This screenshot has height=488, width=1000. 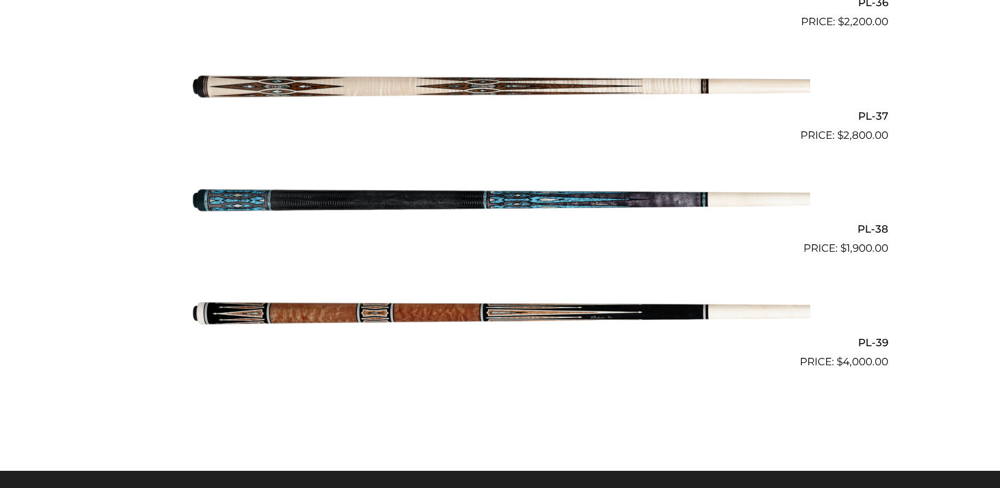 What do you see at coordinates (500, 203) in the screenshot?
I see `a: PL-38 $1,900.00` at bounding box center [500, 203].